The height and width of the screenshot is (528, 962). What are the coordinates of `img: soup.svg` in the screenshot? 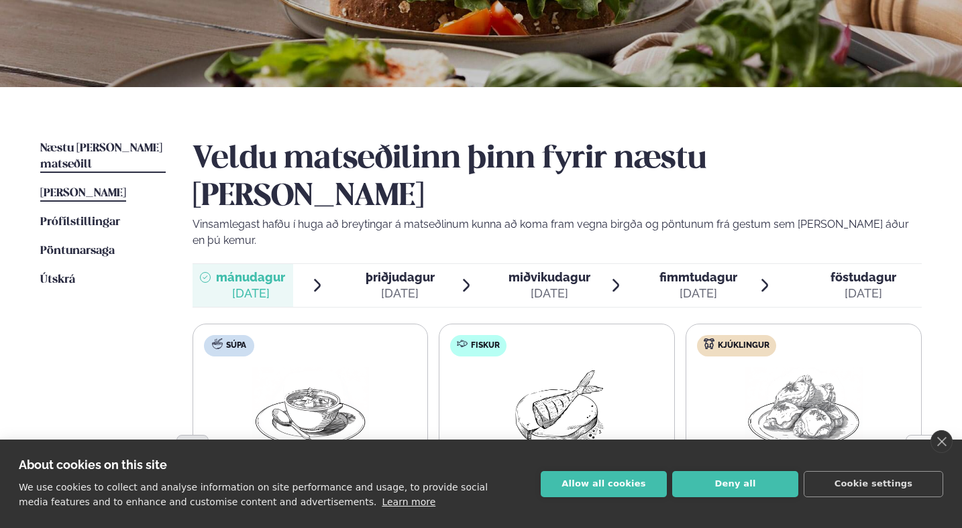 It's located at (217, 344).